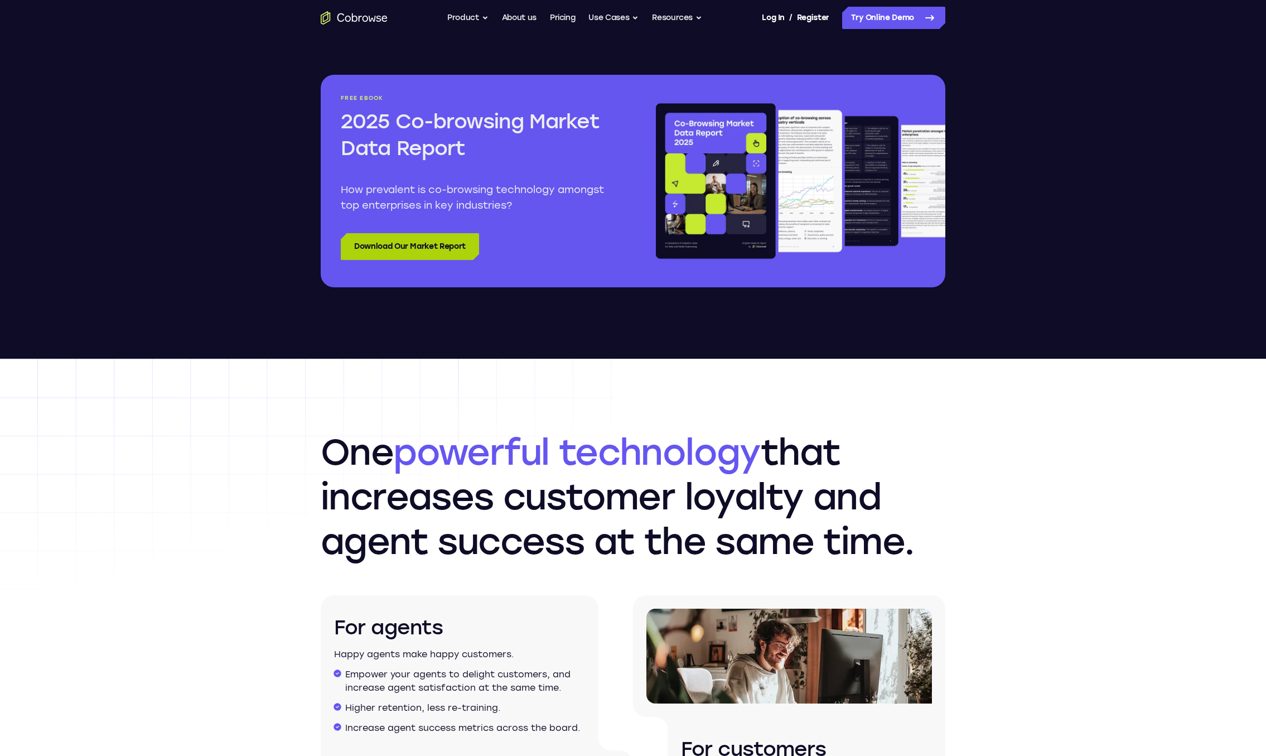 The height and width of the screenshot is (756, 1266). I want to click on h3: For agents, so click(460, 627).